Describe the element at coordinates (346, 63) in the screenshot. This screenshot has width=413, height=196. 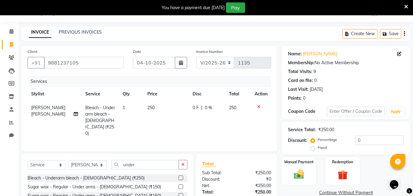
I see `div: No Active Membership` at that location.